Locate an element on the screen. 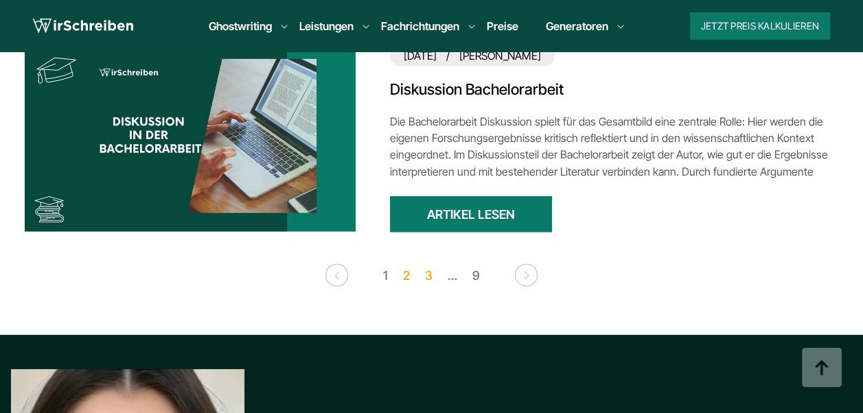 The width and height of the screenshot is (863, 413). span: 2 is located at coordinates (406, 274).